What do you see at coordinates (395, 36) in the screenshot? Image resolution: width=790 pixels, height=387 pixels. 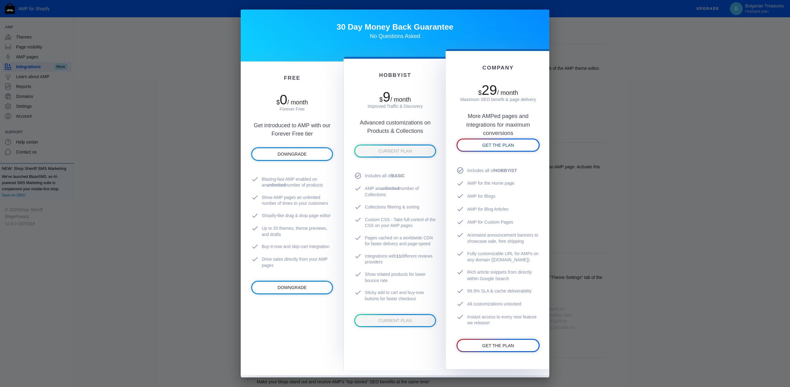 I see `h4: No Questions Asked` at bounding box center [395, 36].